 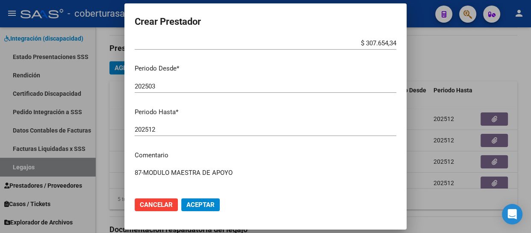 I want to click on span: Cancelar, so click(x=156, y=205).